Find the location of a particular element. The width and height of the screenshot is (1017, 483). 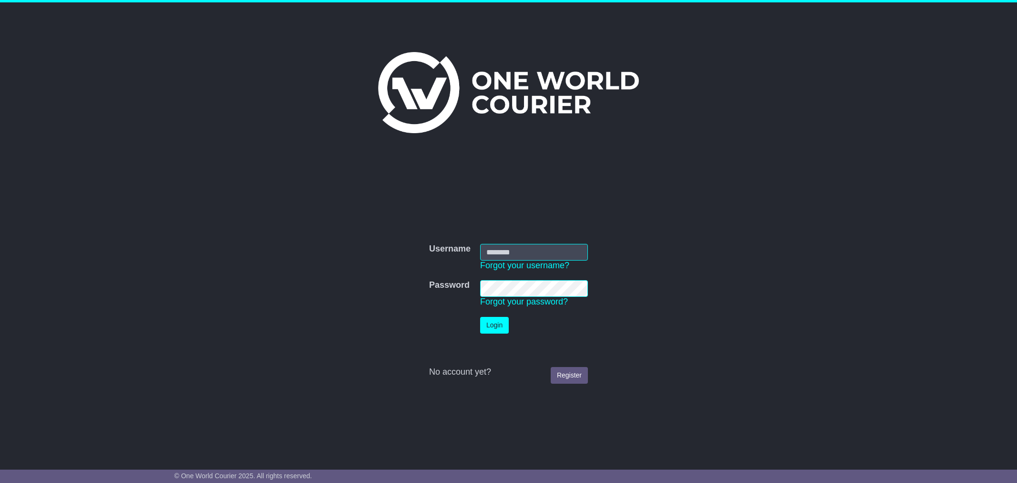

label: Username is located at coordinates (450, 249).